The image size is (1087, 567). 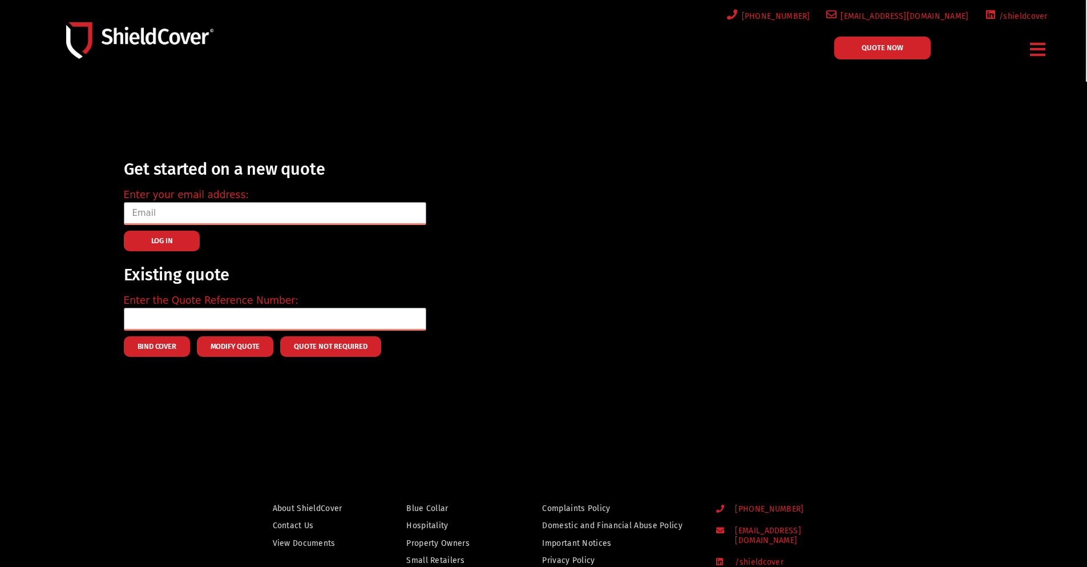 What do you see at coordinates (618, 543) in the screenshot?
I see `a: Important Notices` at bounding box center [618, 543].